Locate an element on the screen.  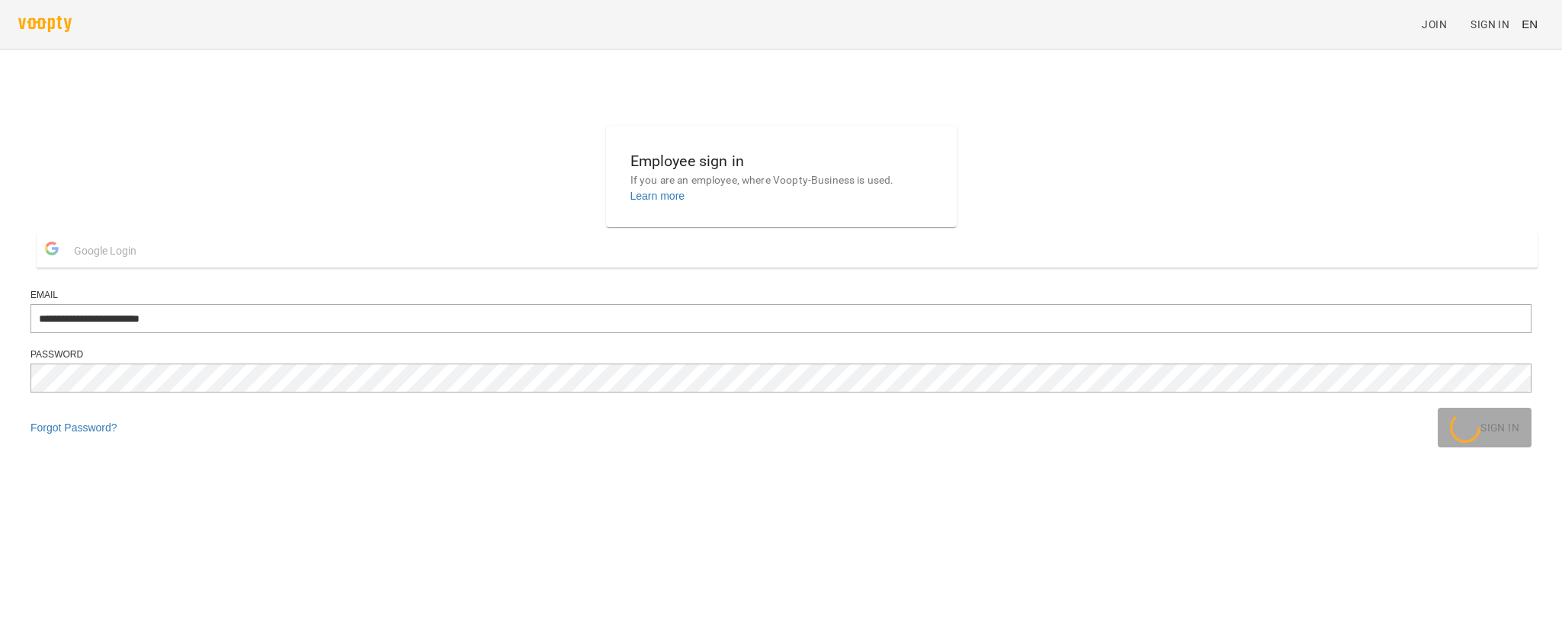
span: Google Login is located at coordinates (109, 251).